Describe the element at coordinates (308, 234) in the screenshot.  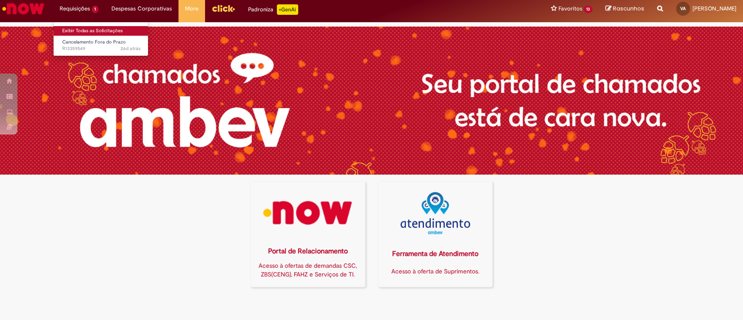
I see `a: Portal de Relacionamento Acesso à ofertas de demandas CSC, ZBS(CENG), FAHZ e Serviços de TI.` at that location.